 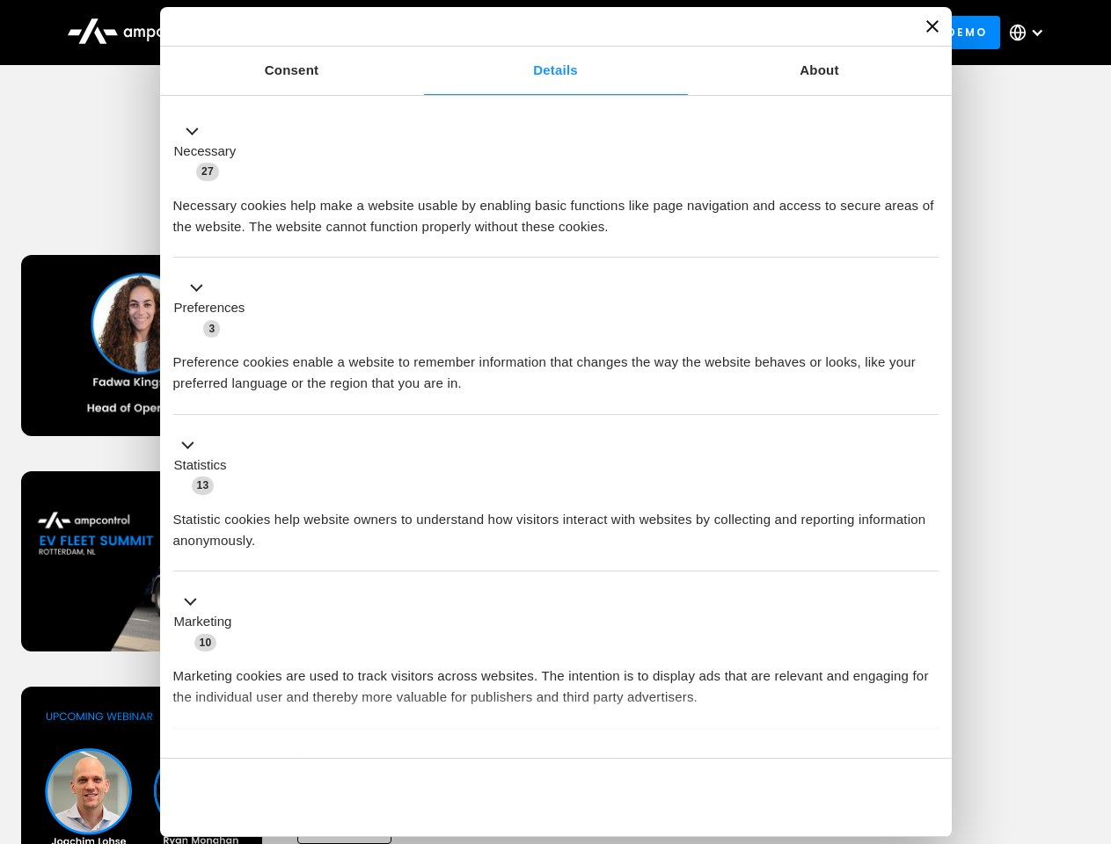 I want to click on span: 2, so click(x=298, y=760).